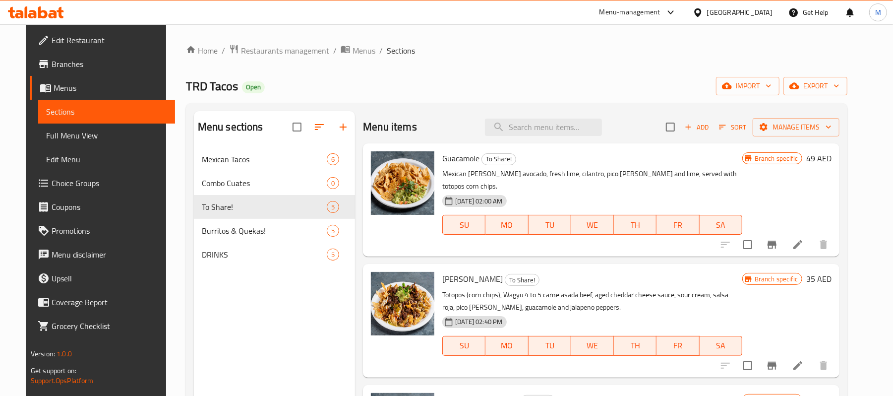  What do you see at coordinates (748, 86) in the screenshot?
I see `span: import` at bounding box center [748, 86].